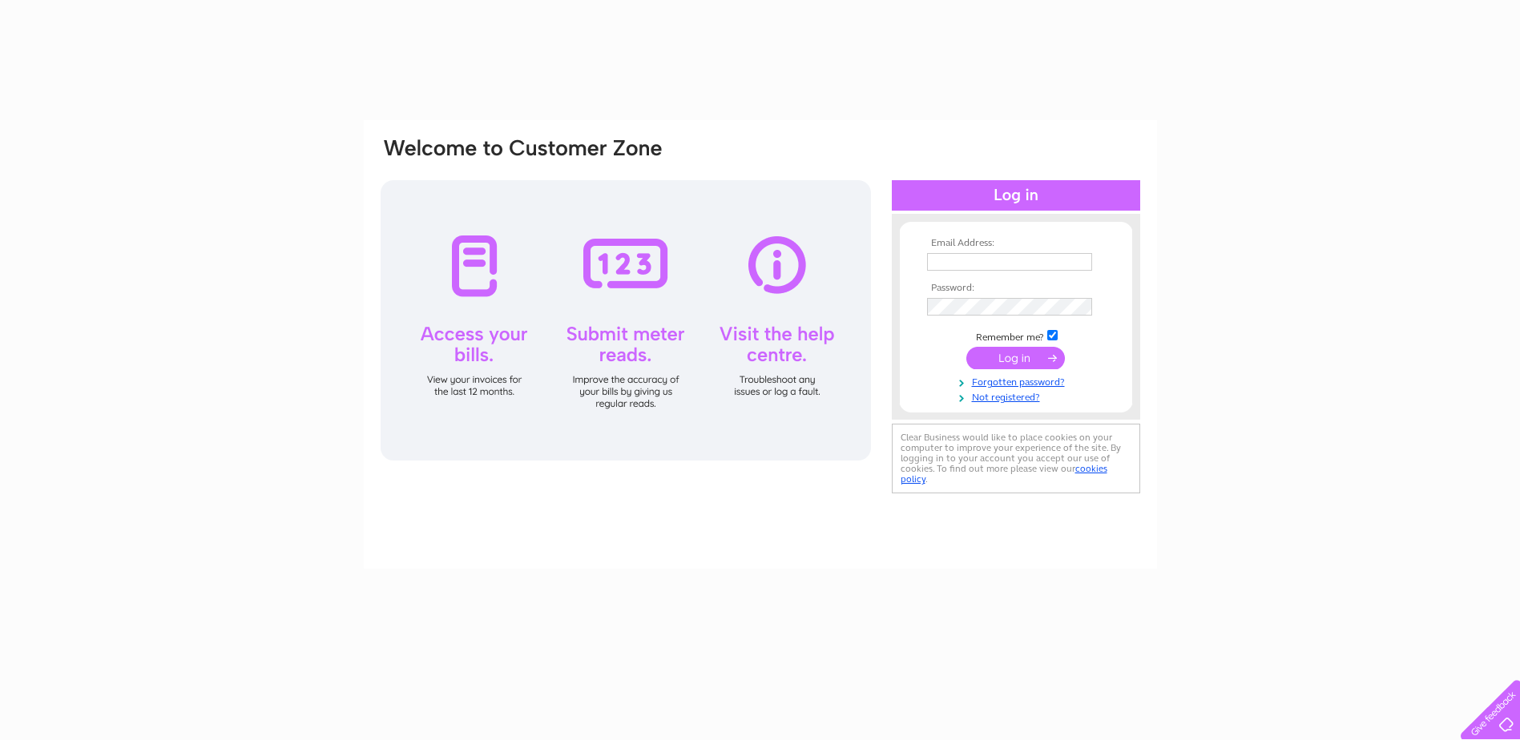 This screenshot has width=1520, height=740. I want to click on div: Clear Business would like to place cookies on your computer to improve your experience of the sit..., so click(1016, 458).